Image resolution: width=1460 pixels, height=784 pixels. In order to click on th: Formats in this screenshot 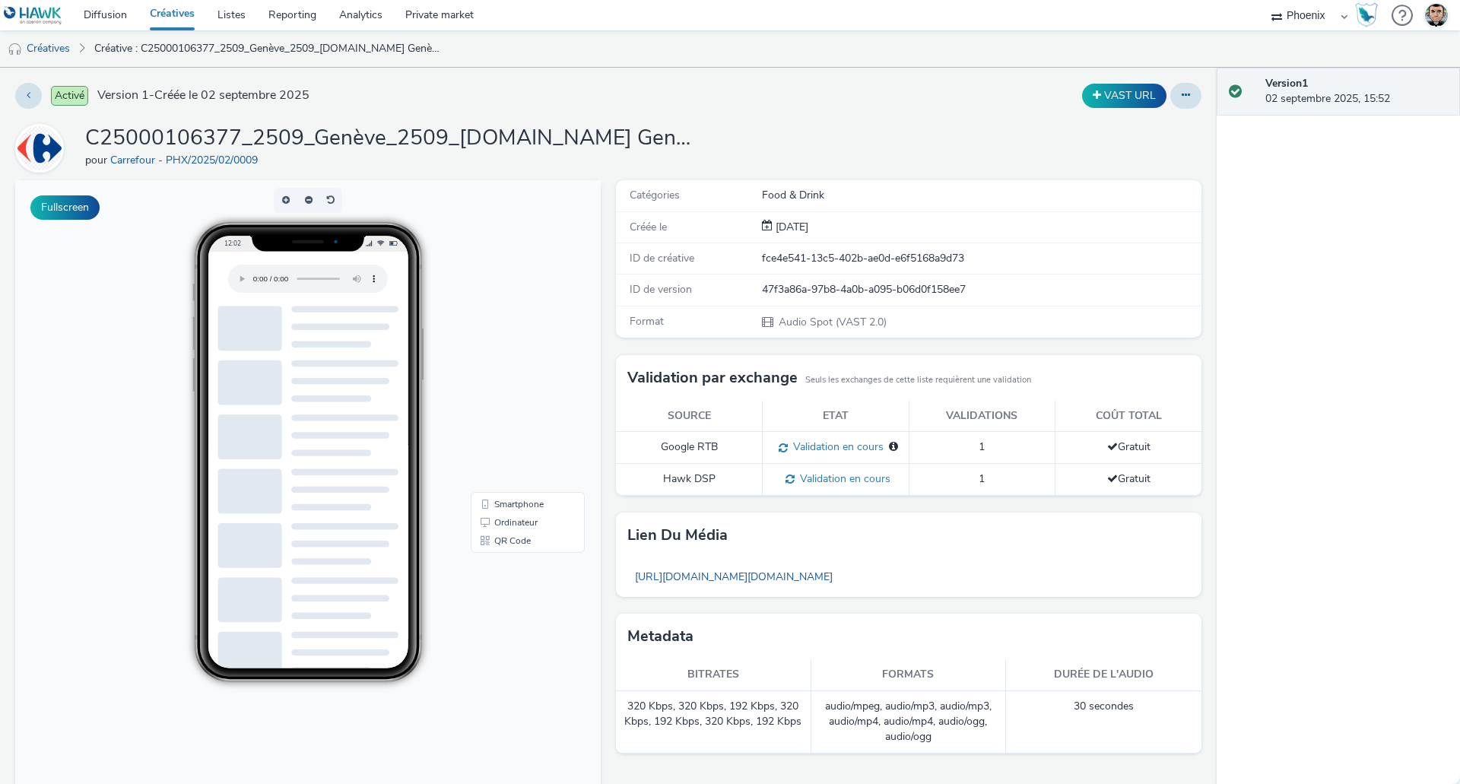, I will do `click(909, 675)`.